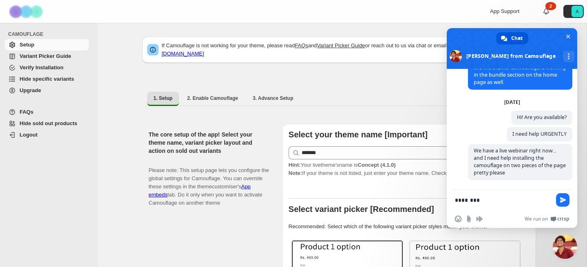  What do you see at coordinates (409, 169) in the screenshot?
I see `p: If your theme is not listed, just enter your theme name. Check to find your theme name.` at bounding box center [409, 169].